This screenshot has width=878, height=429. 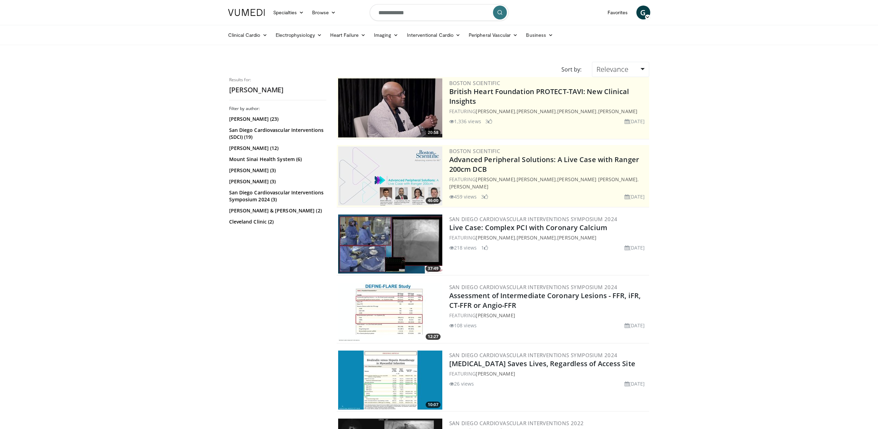 I want to click on img: 20bd0fbb-f16b-4abd-8bd0-1438f308da47.300x170_q85_crop-smart_upscale.jpg, so click(x=390, y=108).